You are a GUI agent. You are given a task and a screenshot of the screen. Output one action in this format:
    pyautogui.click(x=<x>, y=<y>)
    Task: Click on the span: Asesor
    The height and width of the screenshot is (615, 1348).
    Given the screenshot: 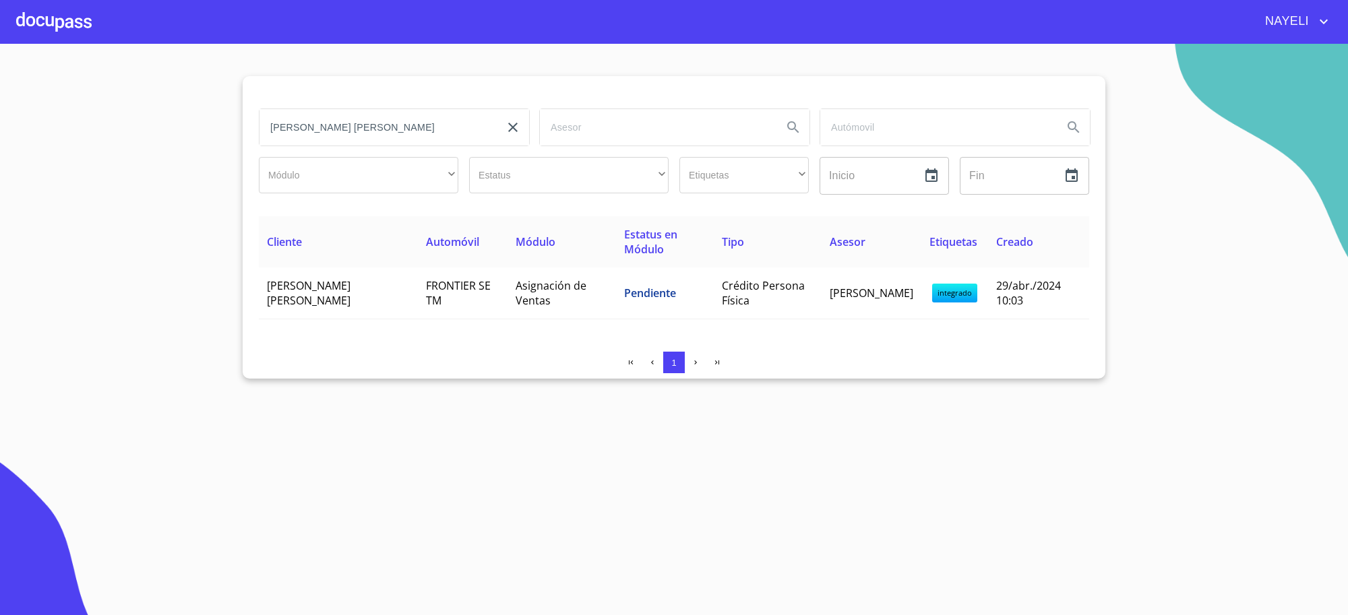 What is the action you would take?
    pyautogui.click(x=847, y=242)
    